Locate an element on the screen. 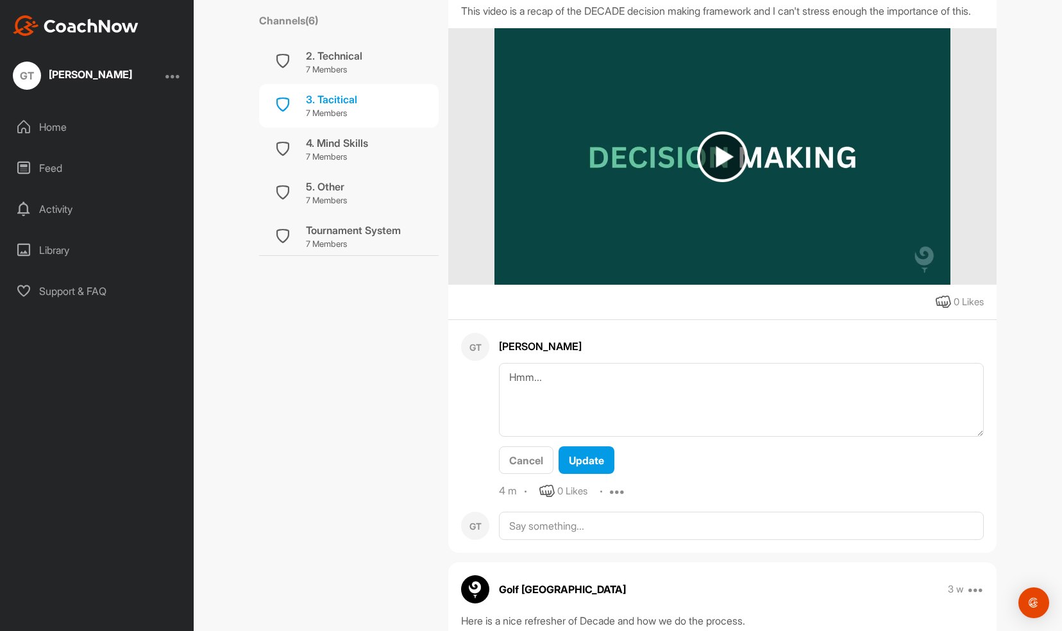 Image resolution: width=1062 pixels, height=631 pixels. span: Cancel is located at coordinates (526, 460).